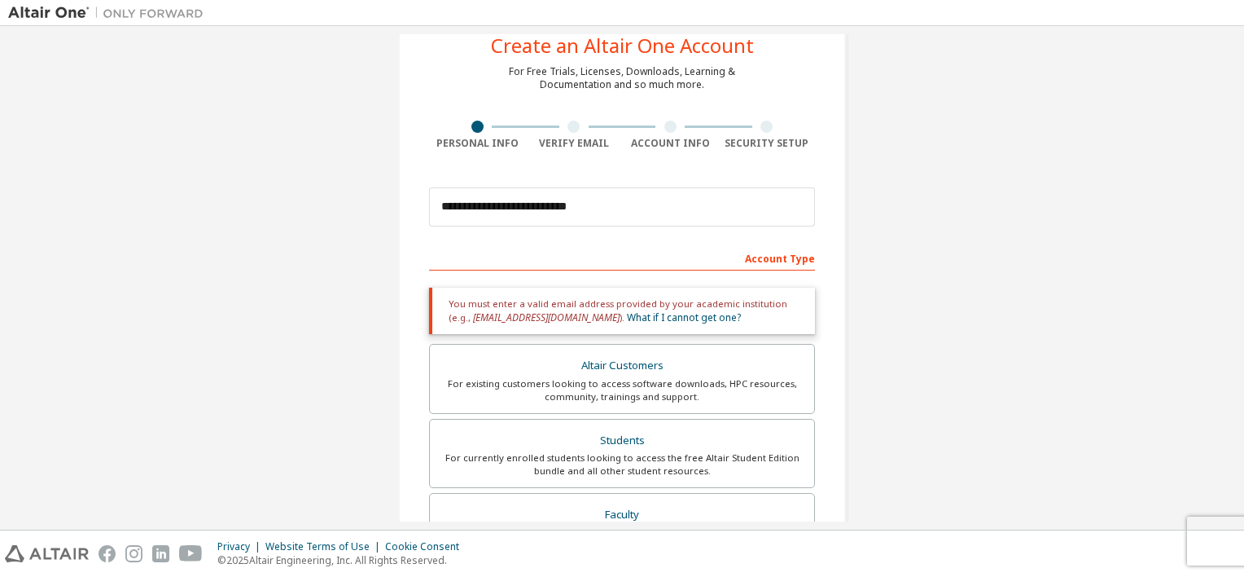  I want to click on div: Account Info, so click(670, 143).